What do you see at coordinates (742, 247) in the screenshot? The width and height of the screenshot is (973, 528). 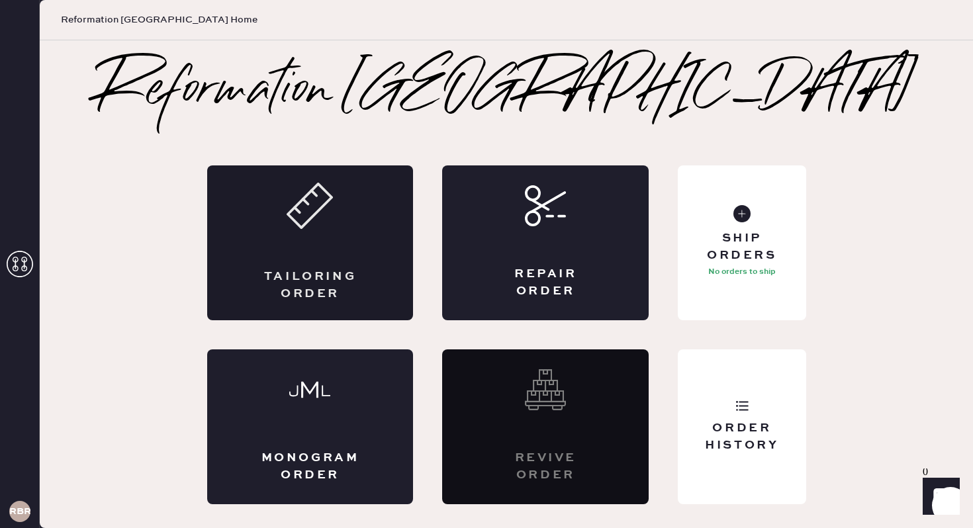 I see `div: Ship Orders` at bounding box center [742, 247].